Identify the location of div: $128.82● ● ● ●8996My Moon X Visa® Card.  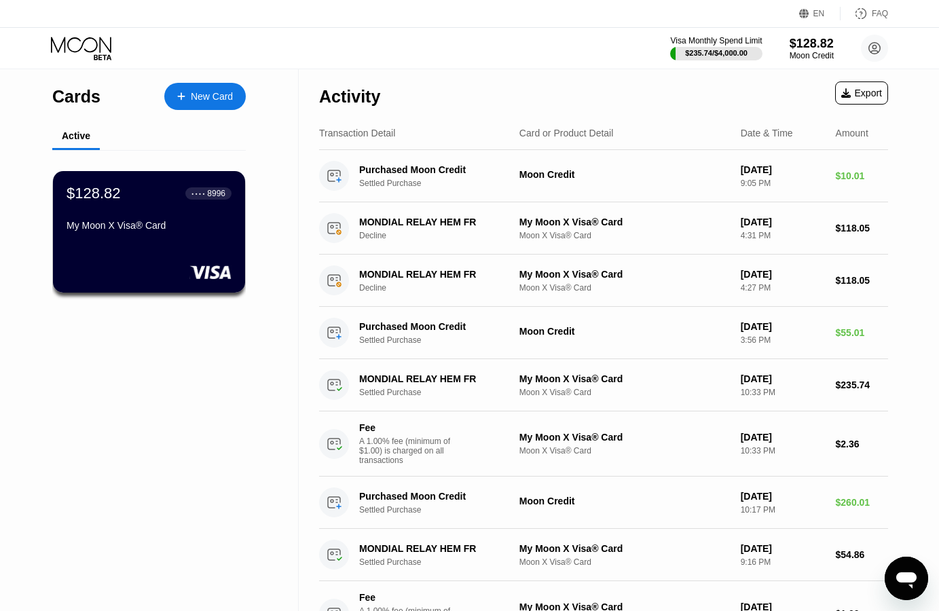
(149, 232).